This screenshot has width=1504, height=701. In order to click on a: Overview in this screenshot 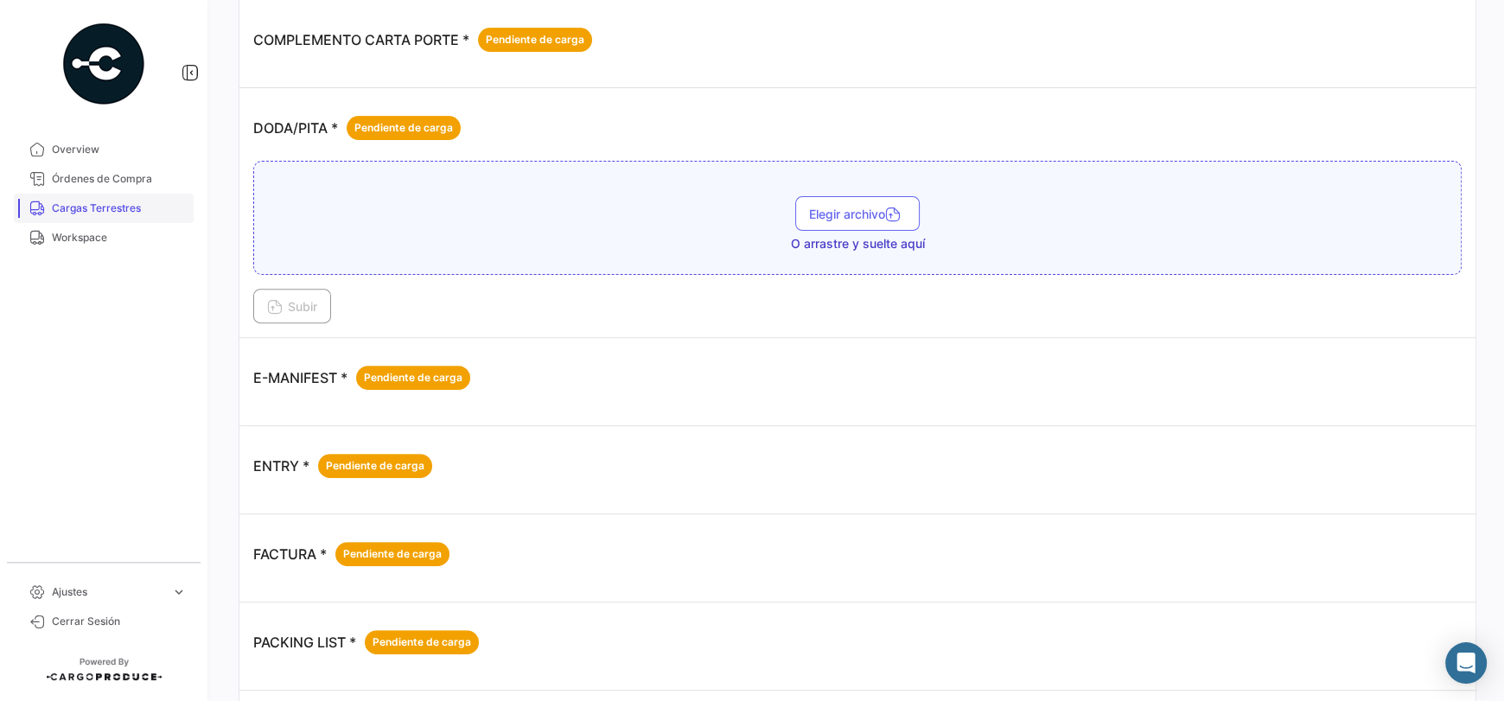, I will do `click(104, 150)`.